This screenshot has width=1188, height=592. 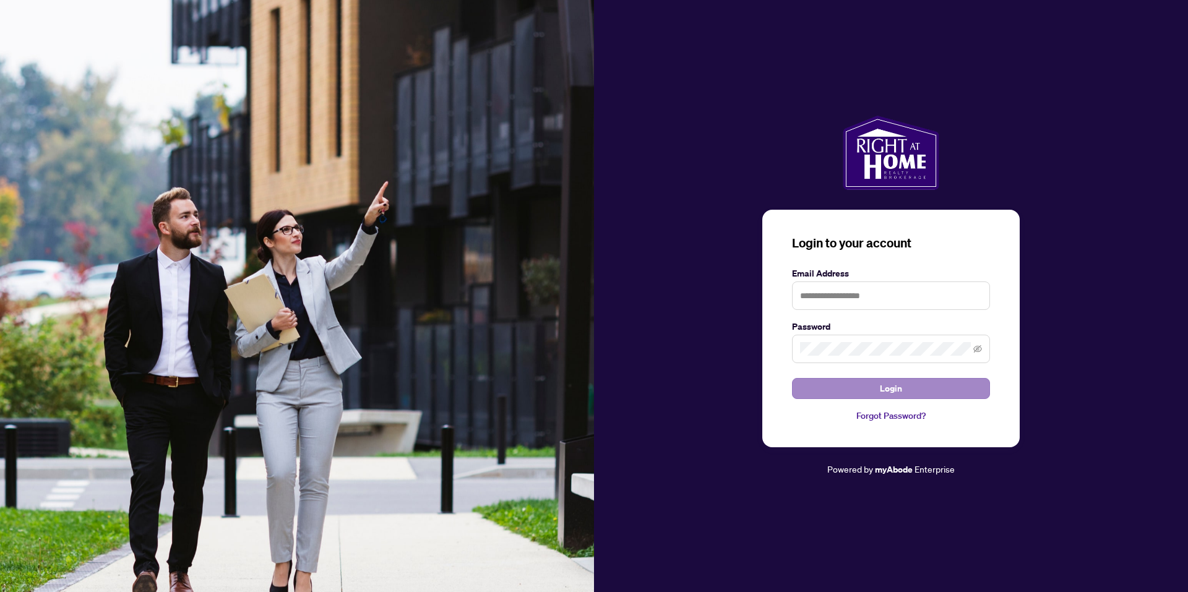 What do you see at coordinates (890, 153) in the screenshot?
I see `img: ma-logo` at bounding box center [890, 153].